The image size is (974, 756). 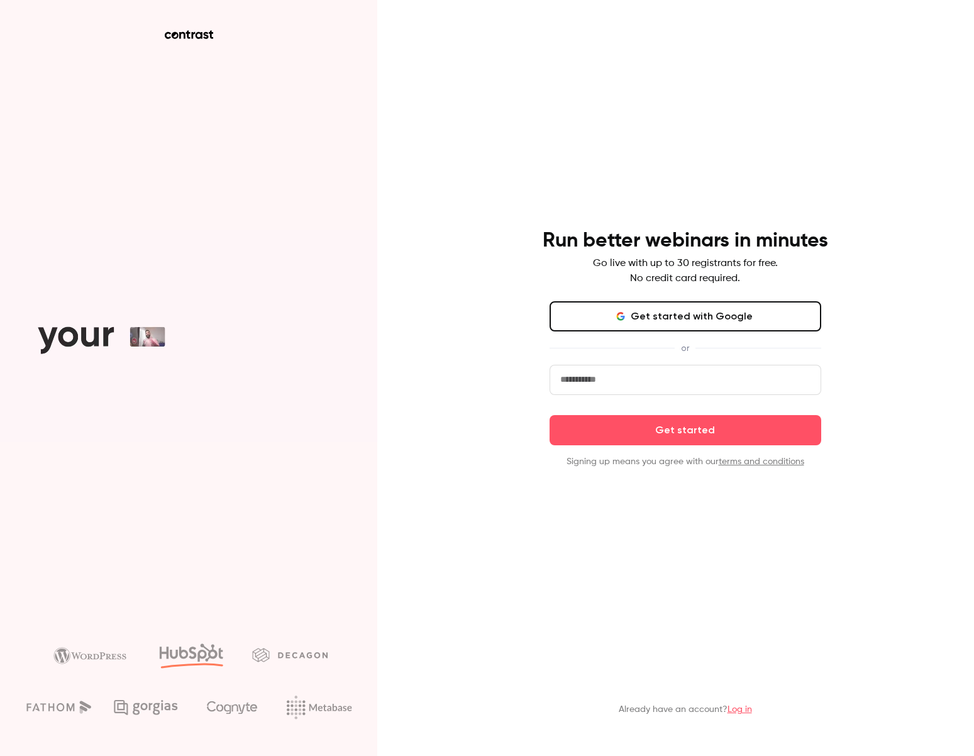 I want to click on span: or, so click(x=685, y=348).